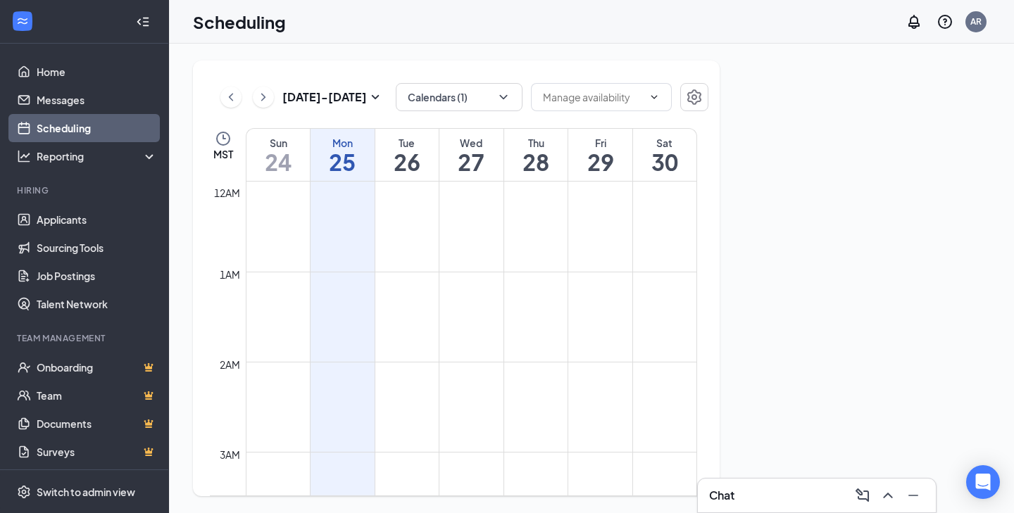 The width and height of the screenshot is (1014, 513). What do you see at coordinates (96, 248) in the screenshot?
I see `a: Sourcing Tools` at bounding box center [96, 248].